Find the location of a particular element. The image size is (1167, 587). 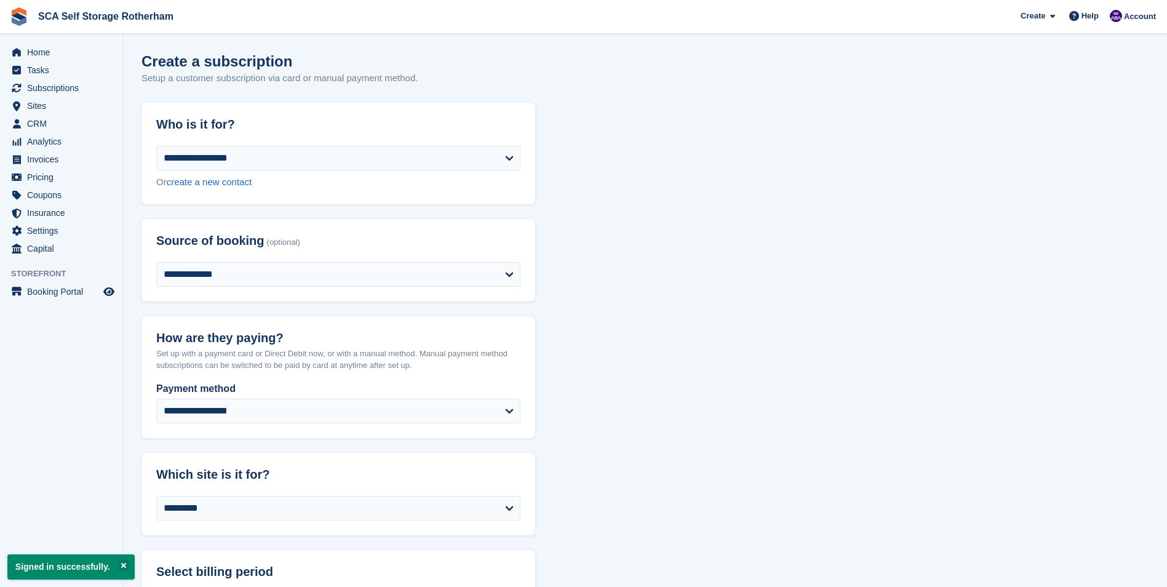

a: create a new contact is located at coordinates (209, 182).